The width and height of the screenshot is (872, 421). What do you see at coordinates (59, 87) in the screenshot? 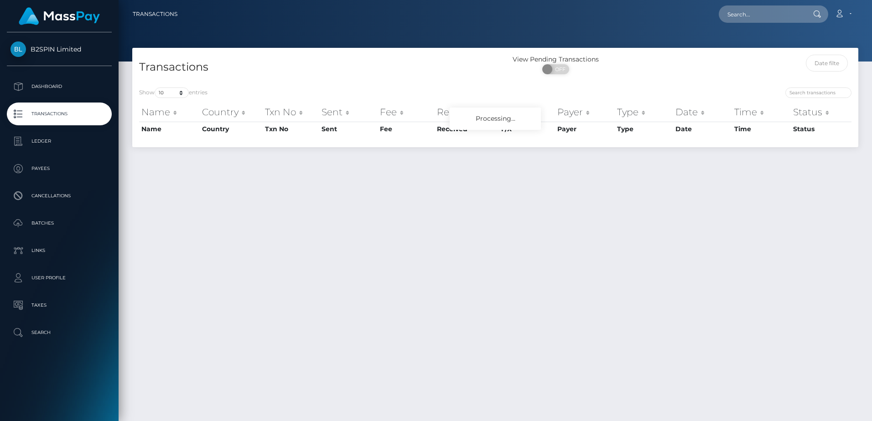
I see `a: Dashboard` at bounding box center [59, 87].